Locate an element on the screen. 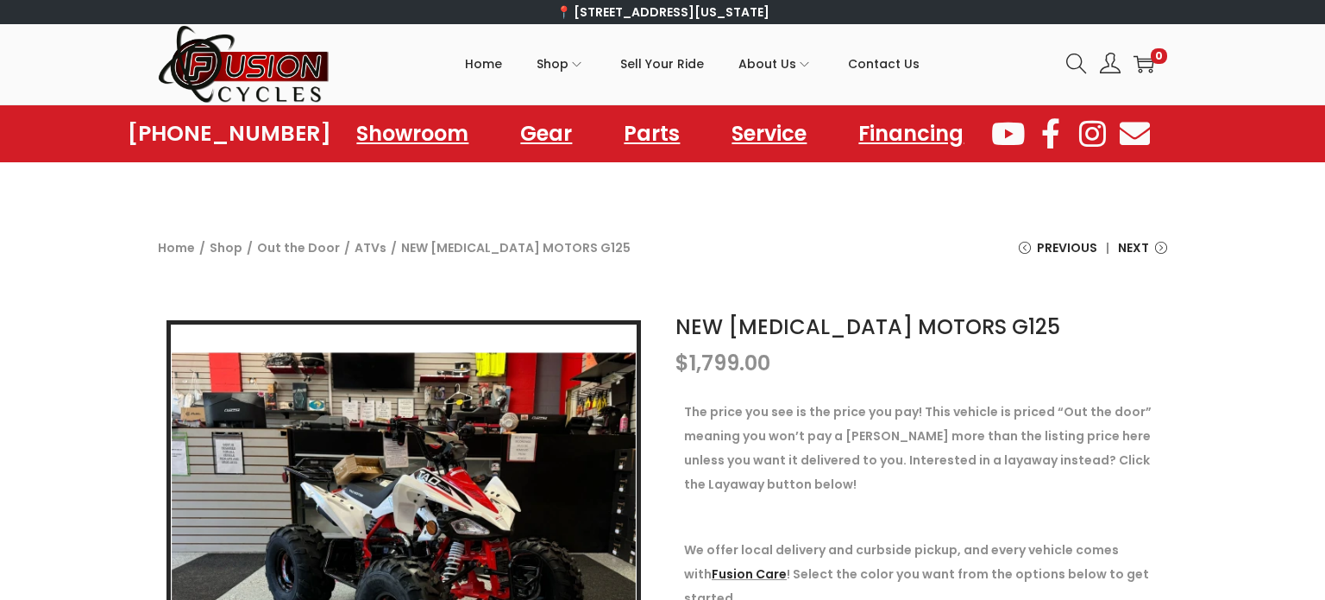 The height and width of the screenshot is (600, 1325). a: Financing is located at coordinates (911, 134).